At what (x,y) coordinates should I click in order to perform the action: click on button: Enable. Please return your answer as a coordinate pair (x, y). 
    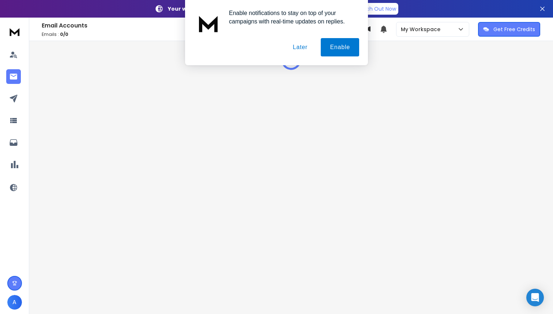
    Looking at the image, I should click on (340, 47).